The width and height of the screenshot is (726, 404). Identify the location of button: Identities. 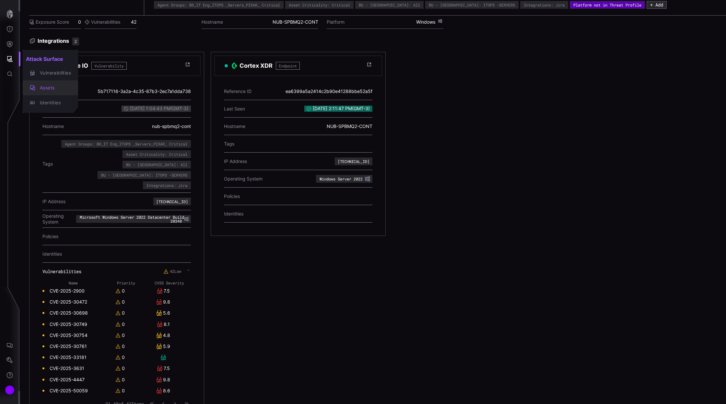
(50, 103).